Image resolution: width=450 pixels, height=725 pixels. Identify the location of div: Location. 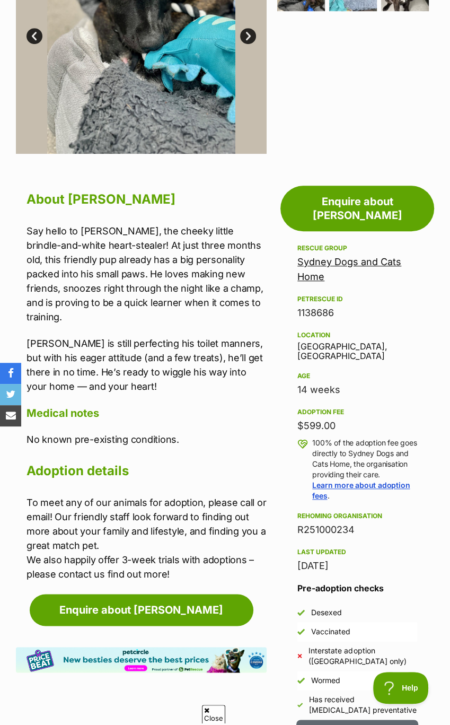
(358, 335).